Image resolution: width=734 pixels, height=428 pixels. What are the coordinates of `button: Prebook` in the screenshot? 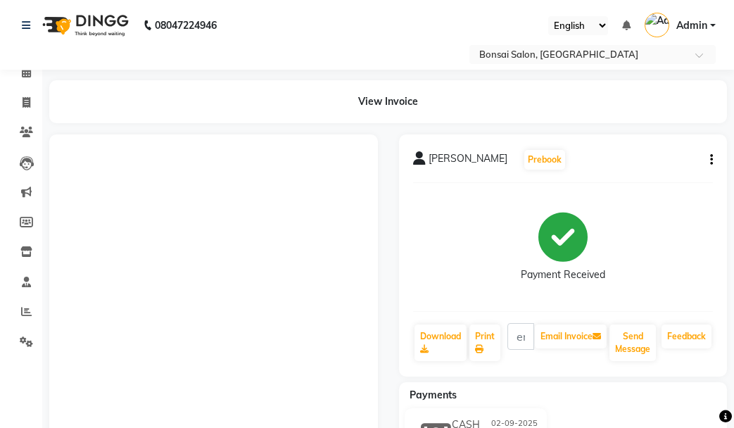 It's located at (545, 160).